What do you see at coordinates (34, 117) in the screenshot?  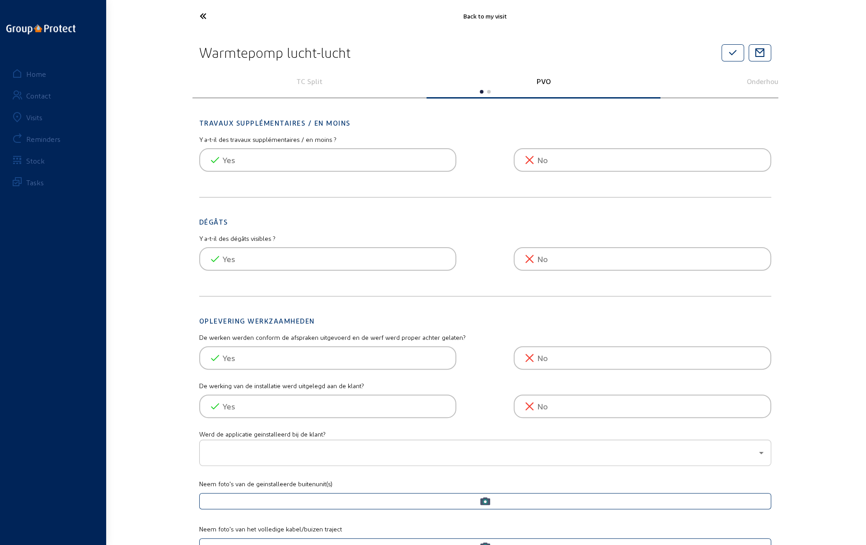 I see `div: Visits` at bounding box center [34, 117].